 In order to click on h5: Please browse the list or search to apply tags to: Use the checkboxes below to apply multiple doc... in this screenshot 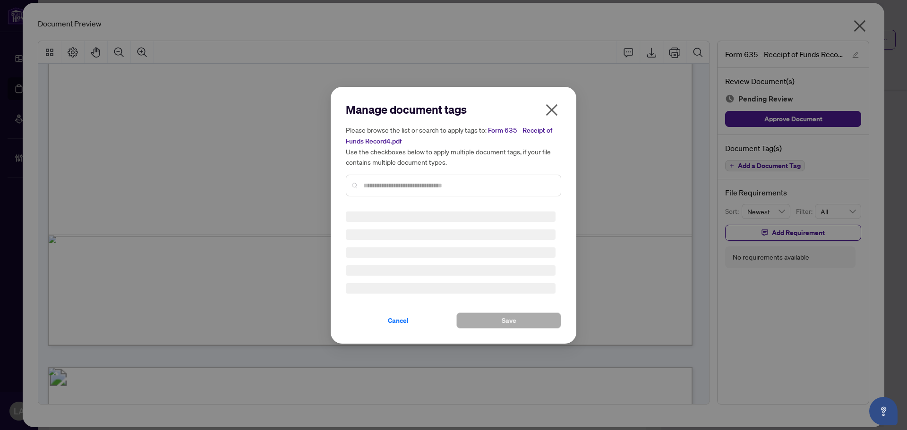, I will do `click(454, 146)`.